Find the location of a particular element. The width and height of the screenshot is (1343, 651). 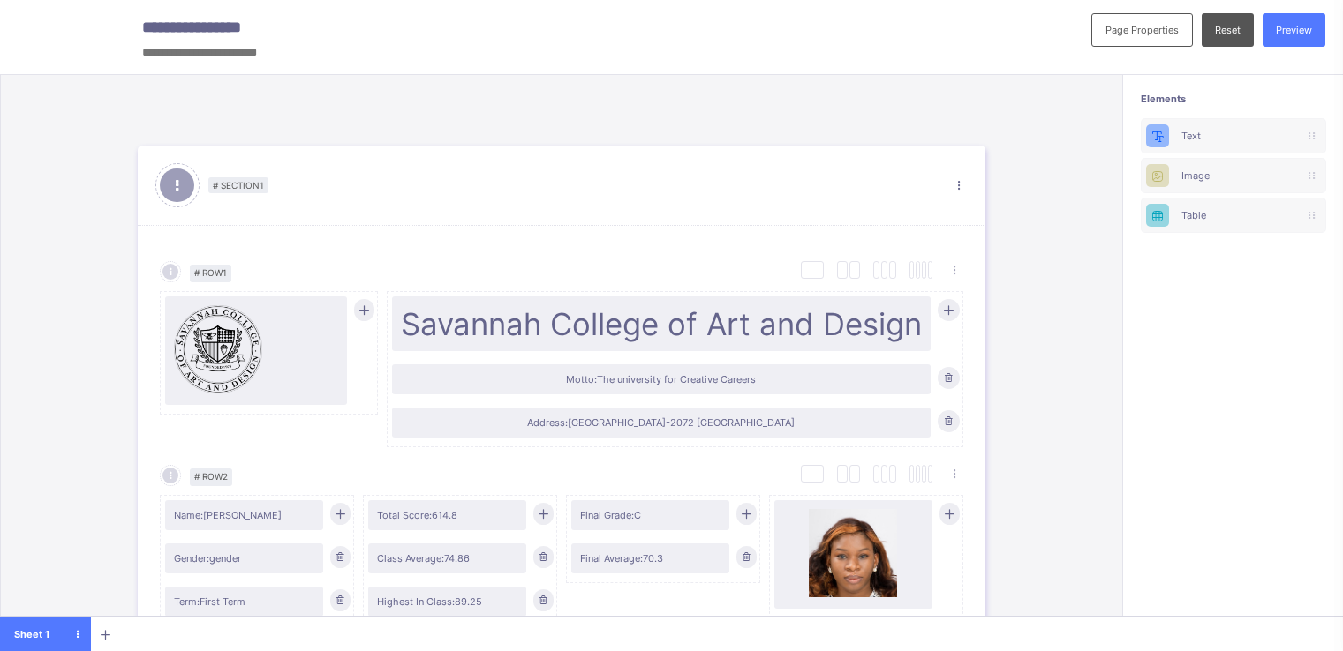

span: Preview is located at coordinates (1293, 30).